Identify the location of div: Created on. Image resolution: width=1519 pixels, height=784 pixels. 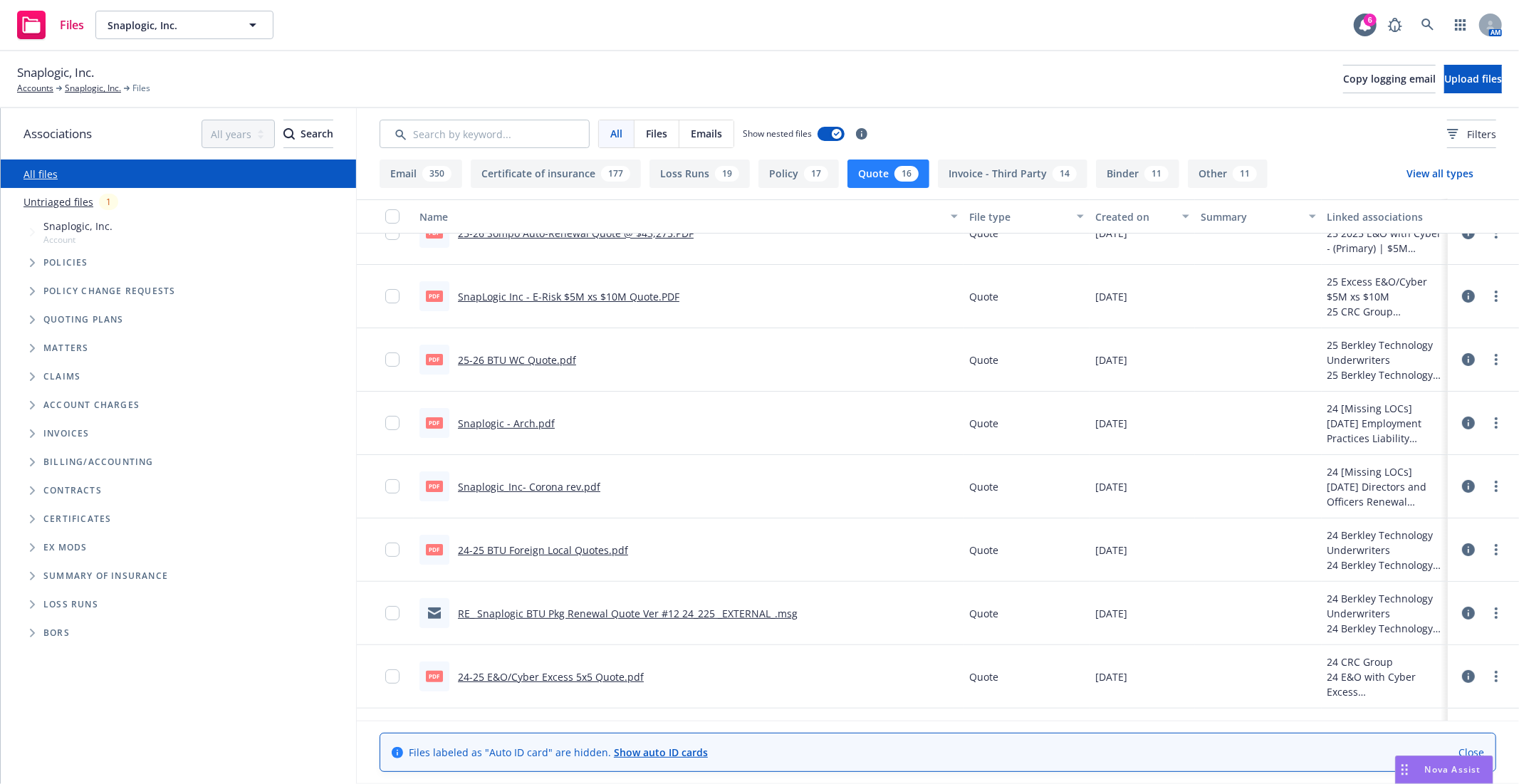
(1135, 216).